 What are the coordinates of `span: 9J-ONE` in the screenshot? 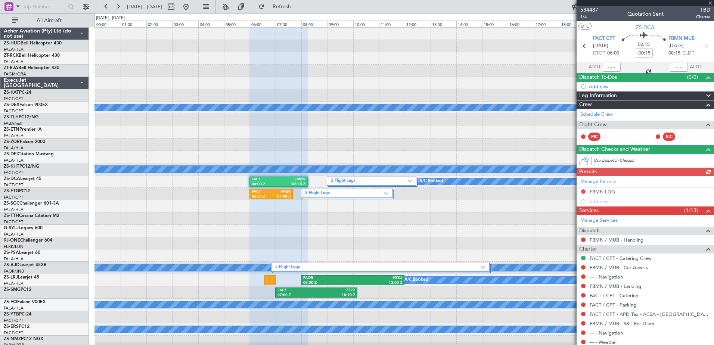 It's located at (12, 241).